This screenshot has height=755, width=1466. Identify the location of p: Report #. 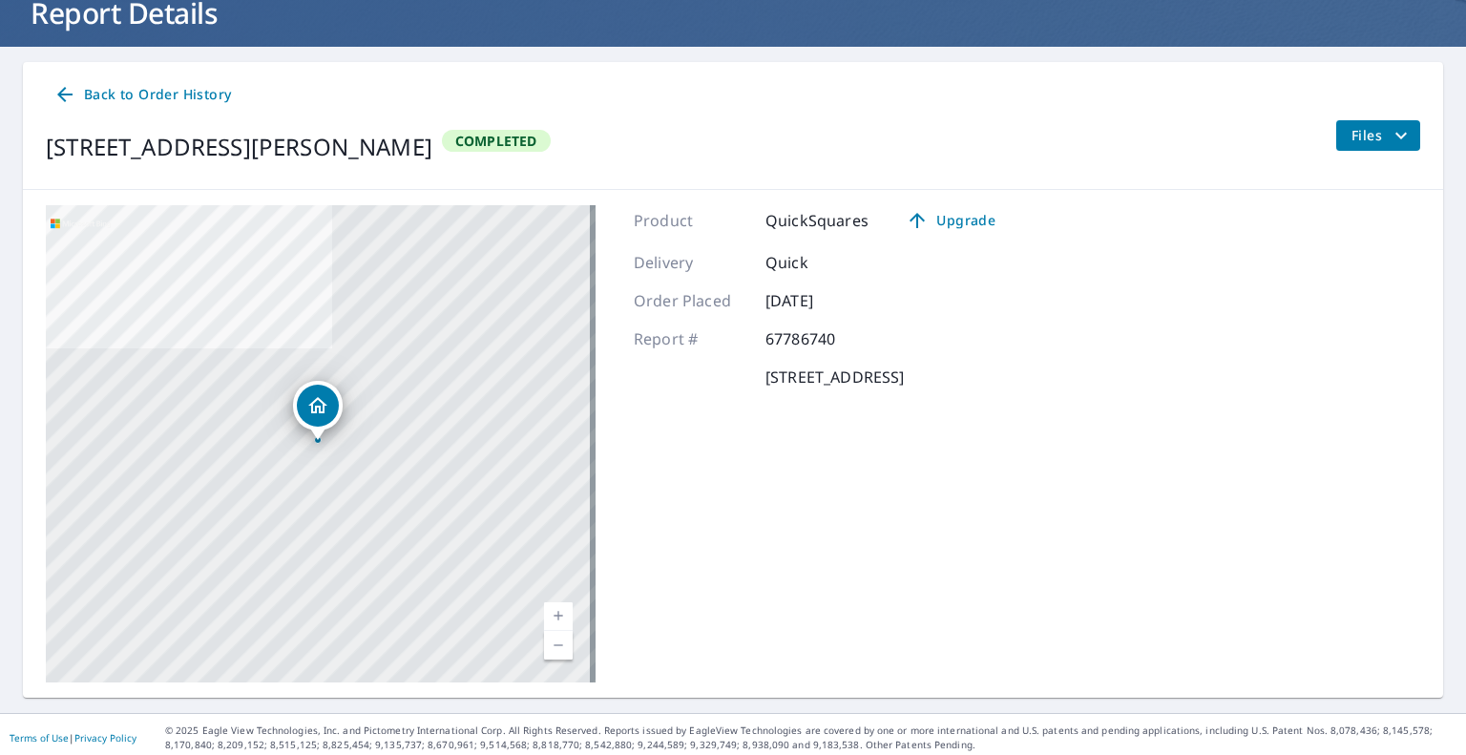
(691, 339).